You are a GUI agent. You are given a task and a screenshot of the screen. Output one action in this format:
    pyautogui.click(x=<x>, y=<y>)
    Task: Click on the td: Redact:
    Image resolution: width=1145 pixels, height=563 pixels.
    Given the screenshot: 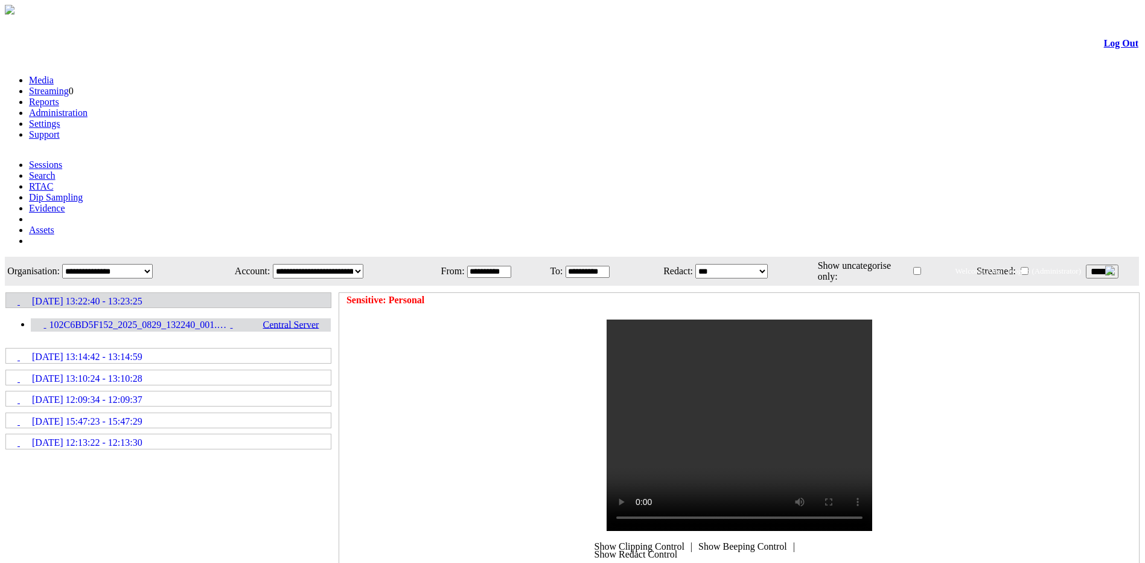 What is the action you would take?
    pyautogui.click(x=666, y=271)
    